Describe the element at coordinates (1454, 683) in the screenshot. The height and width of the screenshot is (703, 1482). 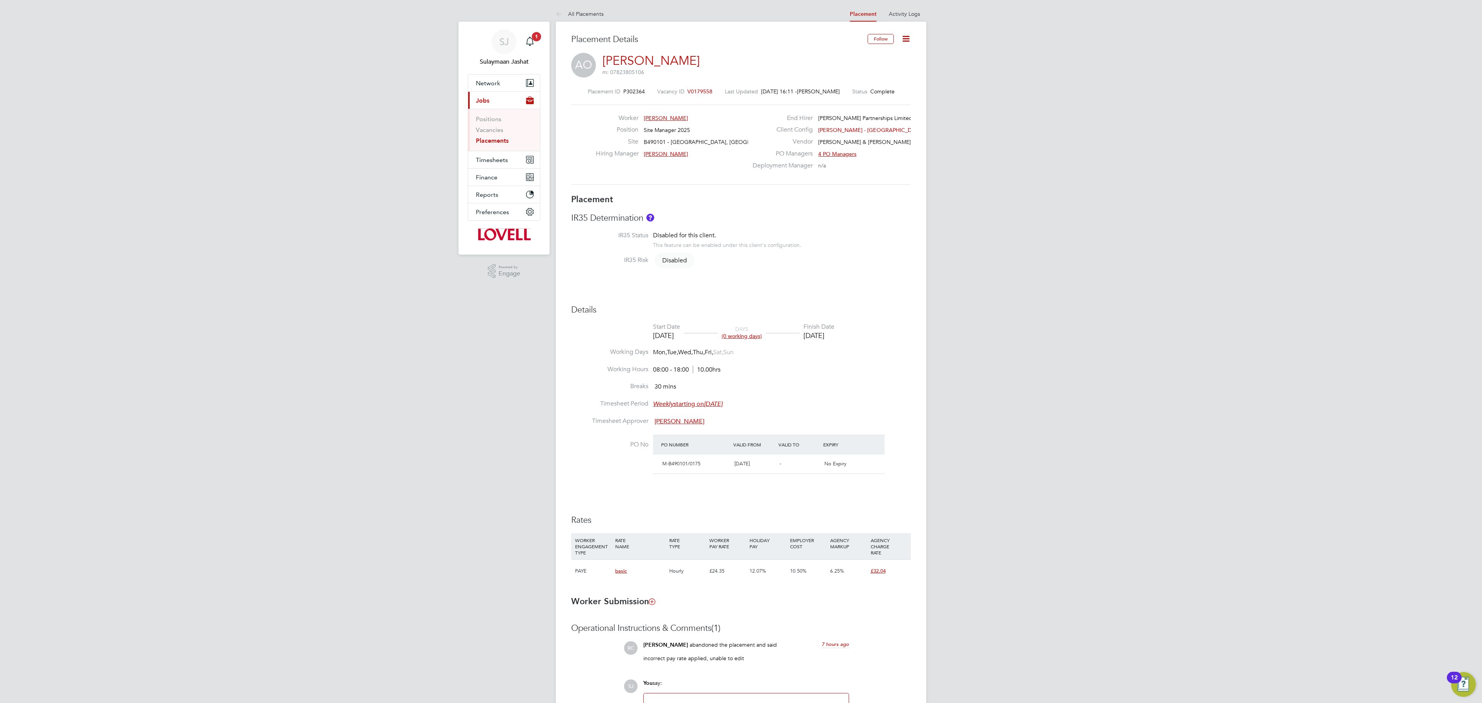
I see `div: 12` at that location.